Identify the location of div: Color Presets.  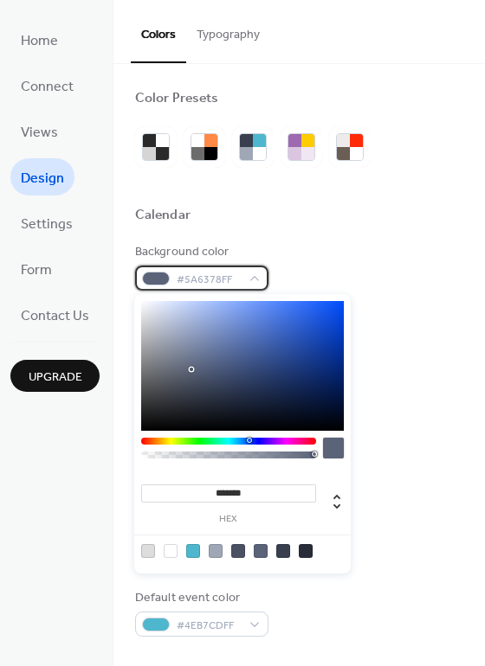
(177, 99).